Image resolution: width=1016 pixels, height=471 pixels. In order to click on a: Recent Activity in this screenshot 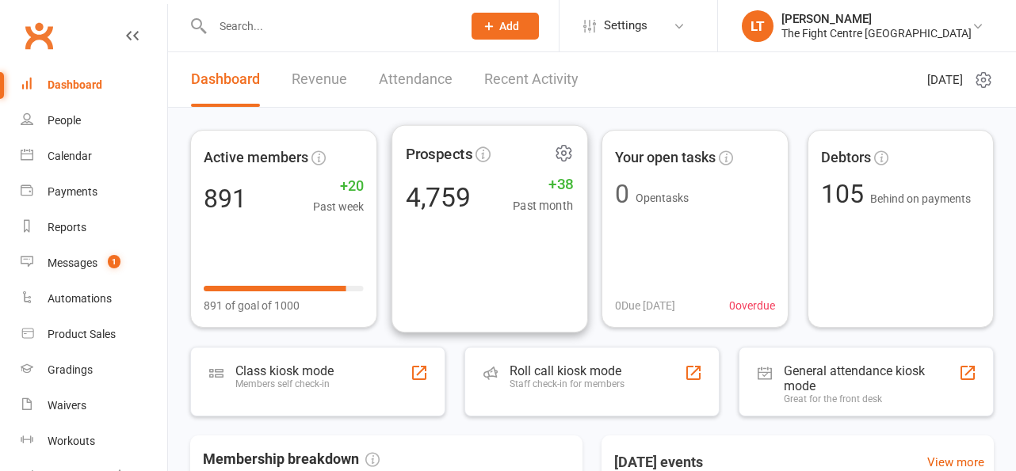, I will do `click(531, 79)`.